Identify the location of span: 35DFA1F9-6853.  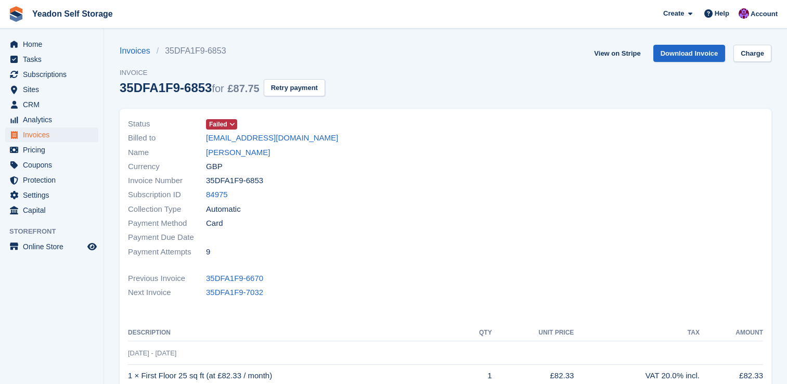
(235, 181).